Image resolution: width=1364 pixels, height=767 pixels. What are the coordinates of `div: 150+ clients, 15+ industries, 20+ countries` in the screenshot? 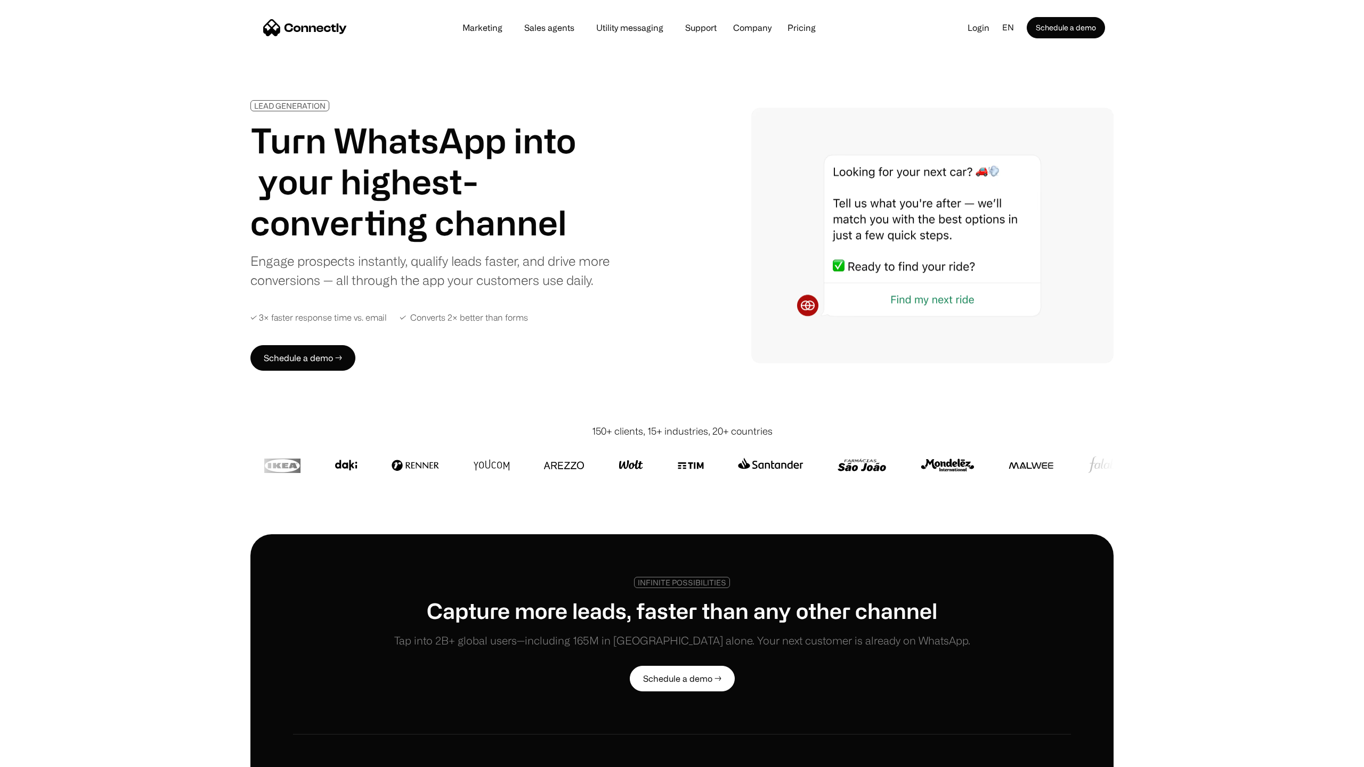 It's located at (682, 431).